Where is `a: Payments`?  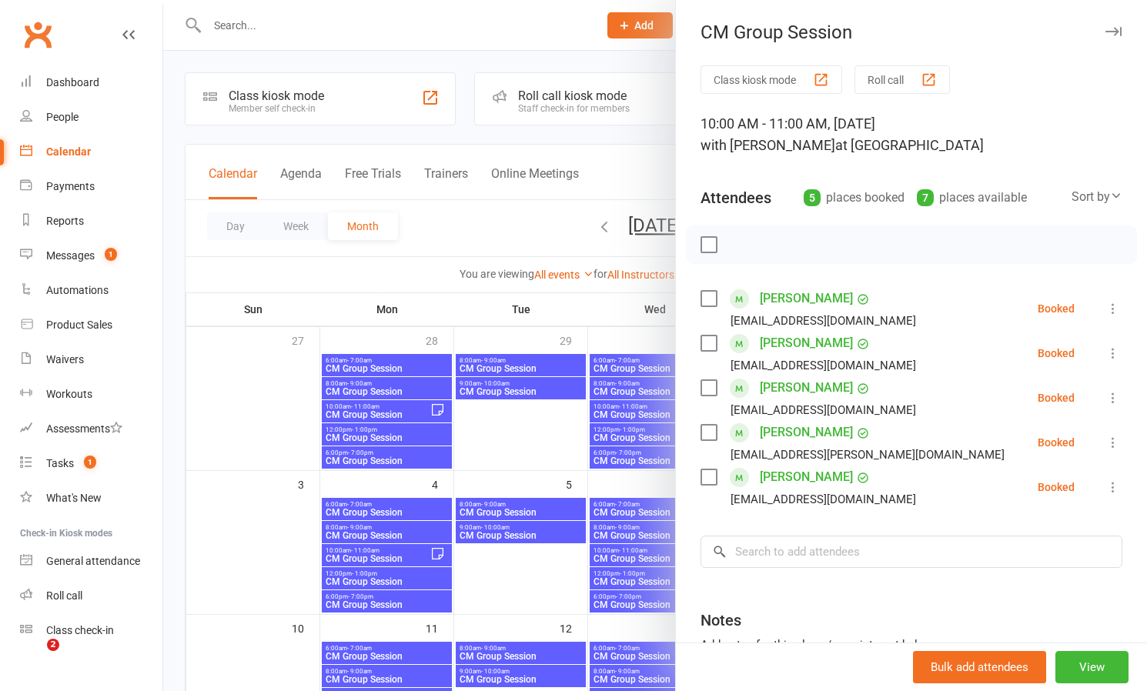 a: Payments is located at coordinates (91, 186).